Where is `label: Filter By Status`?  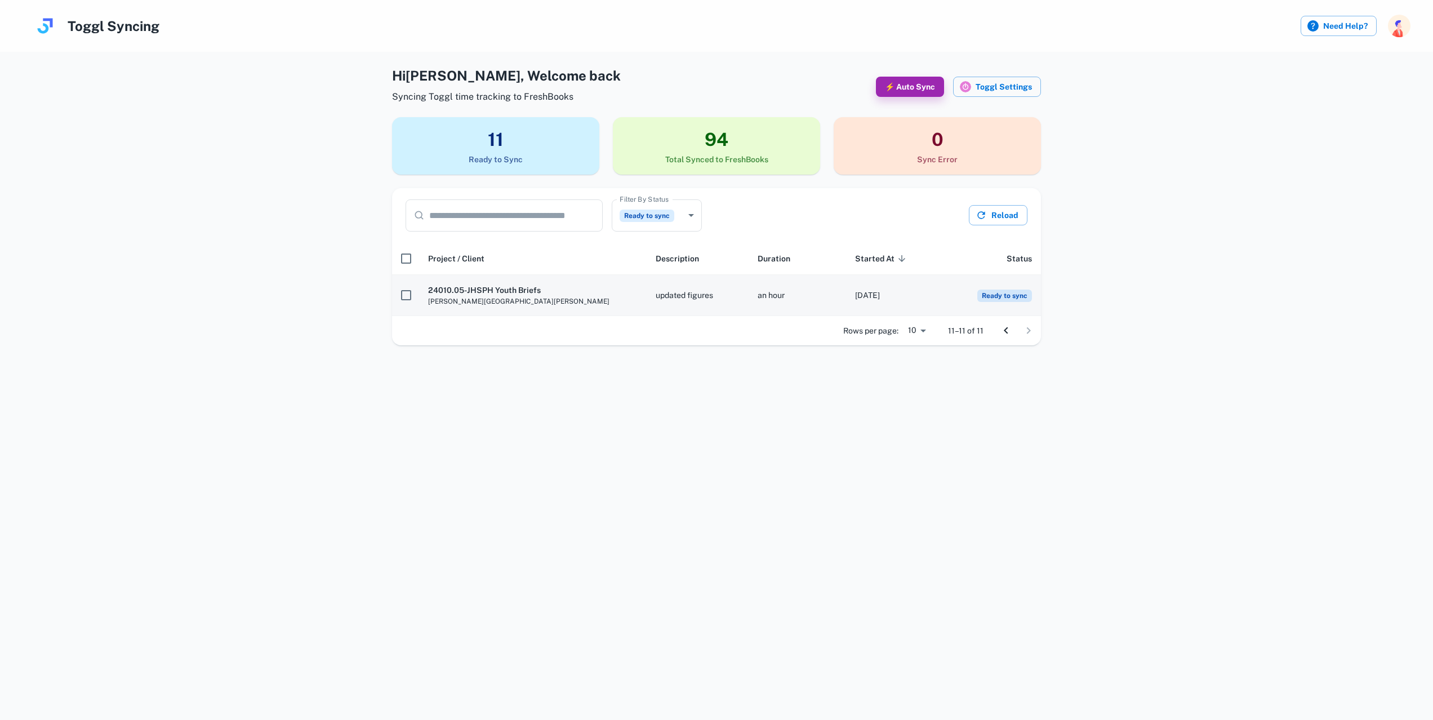
label: Filter By Status is located at coordinates (644, 199).